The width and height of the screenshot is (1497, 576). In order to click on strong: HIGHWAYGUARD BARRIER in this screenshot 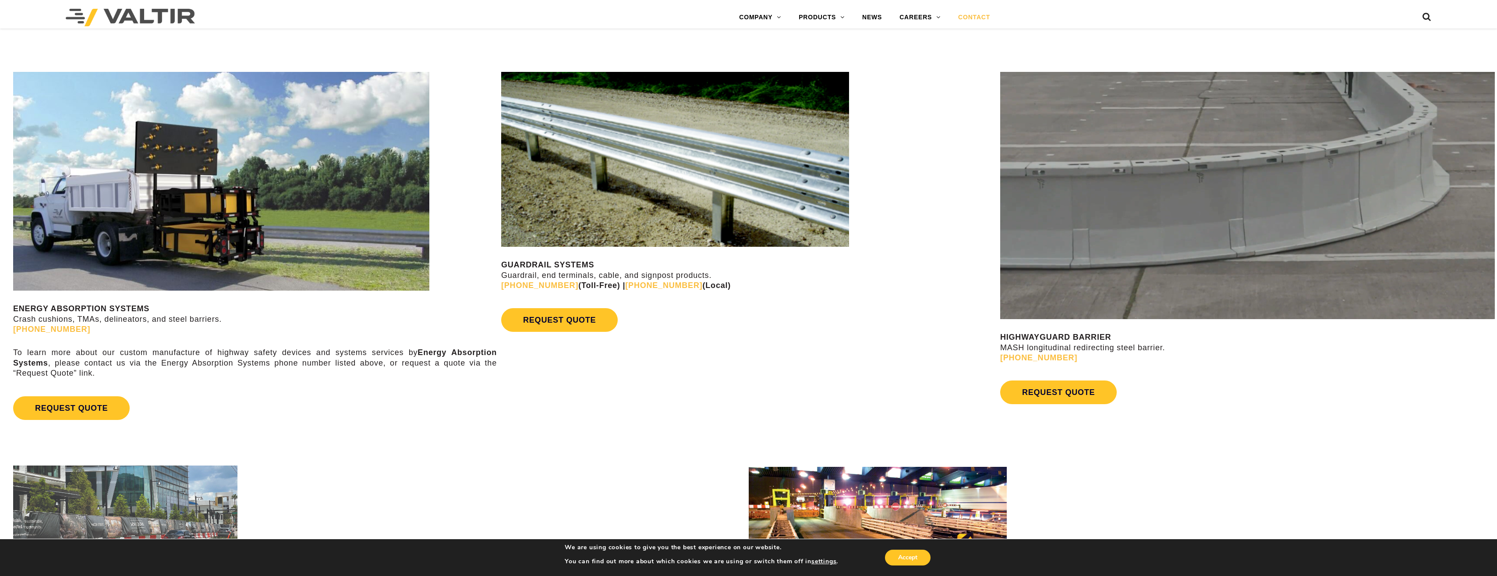, I will do `click(1056, 337)`.